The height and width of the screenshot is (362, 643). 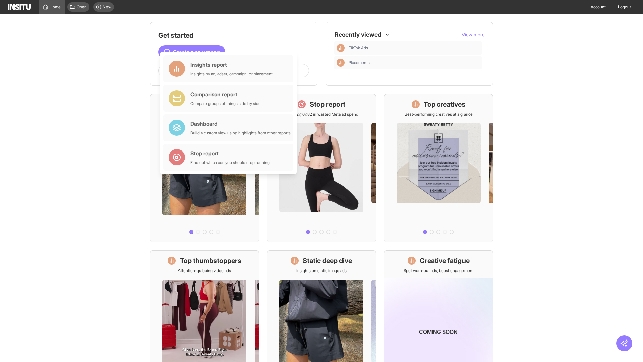 What do you see at coordinates (230, 153) in the screenshot?
I see `div: Stop report` at bounding box center [230, 153].